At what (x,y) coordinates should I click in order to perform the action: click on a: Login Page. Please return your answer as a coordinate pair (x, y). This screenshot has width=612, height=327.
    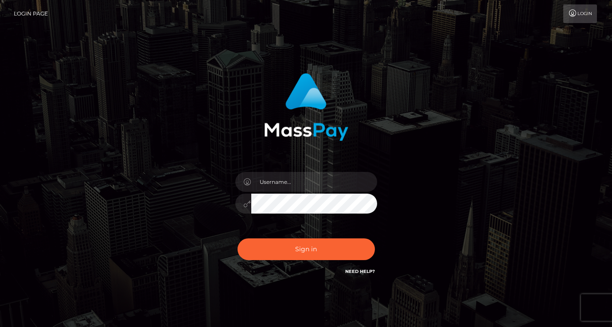
    Looking at the image, I should click on (31, 14).